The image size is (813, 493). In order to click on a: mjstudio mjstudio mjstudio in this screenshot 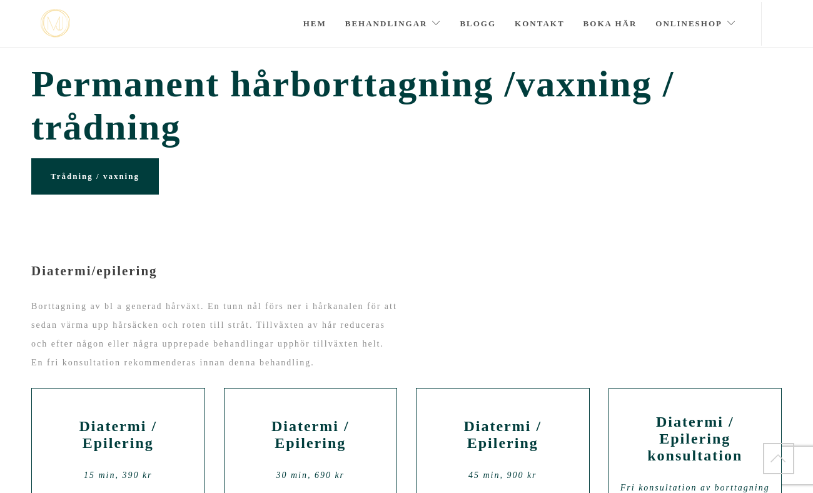, I will do `click(55, 23)`.